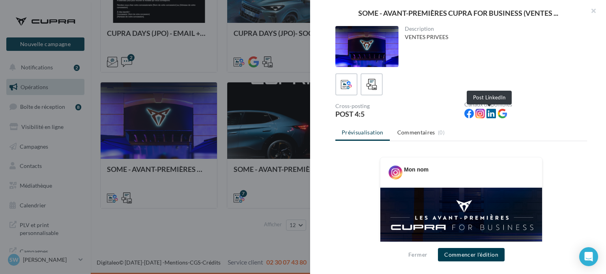  What do you see at coordinates (418, 255) in the screenshot?
I see `button: Fermer` at bounding box center [418, 255].